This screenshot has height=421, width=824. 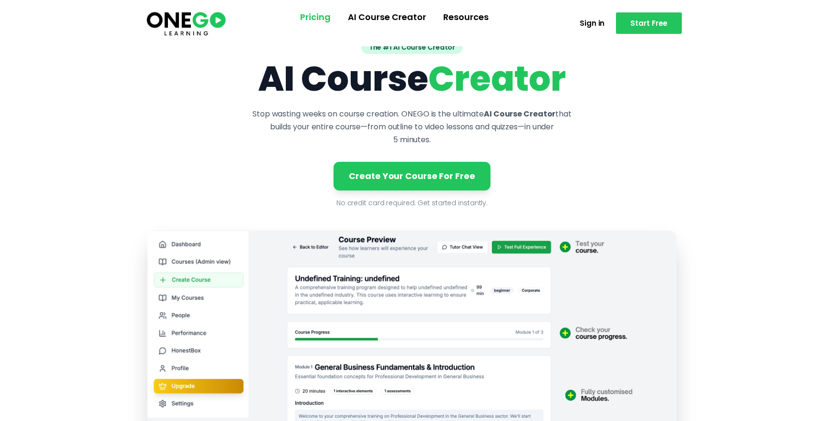 What do you see at coordinates (315, 17) in the screenshot?
I see `a: Pricing` at bounding box center [315, 17].